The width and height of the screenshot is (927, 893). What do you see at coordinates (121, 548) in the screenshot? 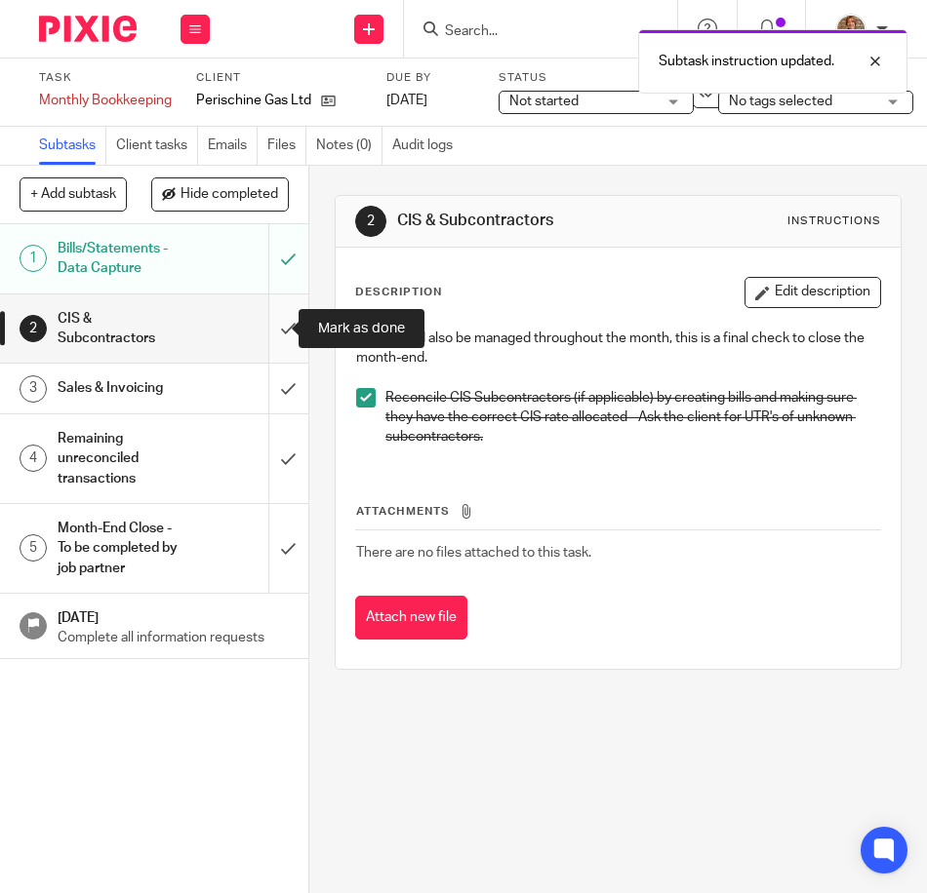
I see `h1: Month-End Close - To be completed by job partner` at bounding box center [121, 548].